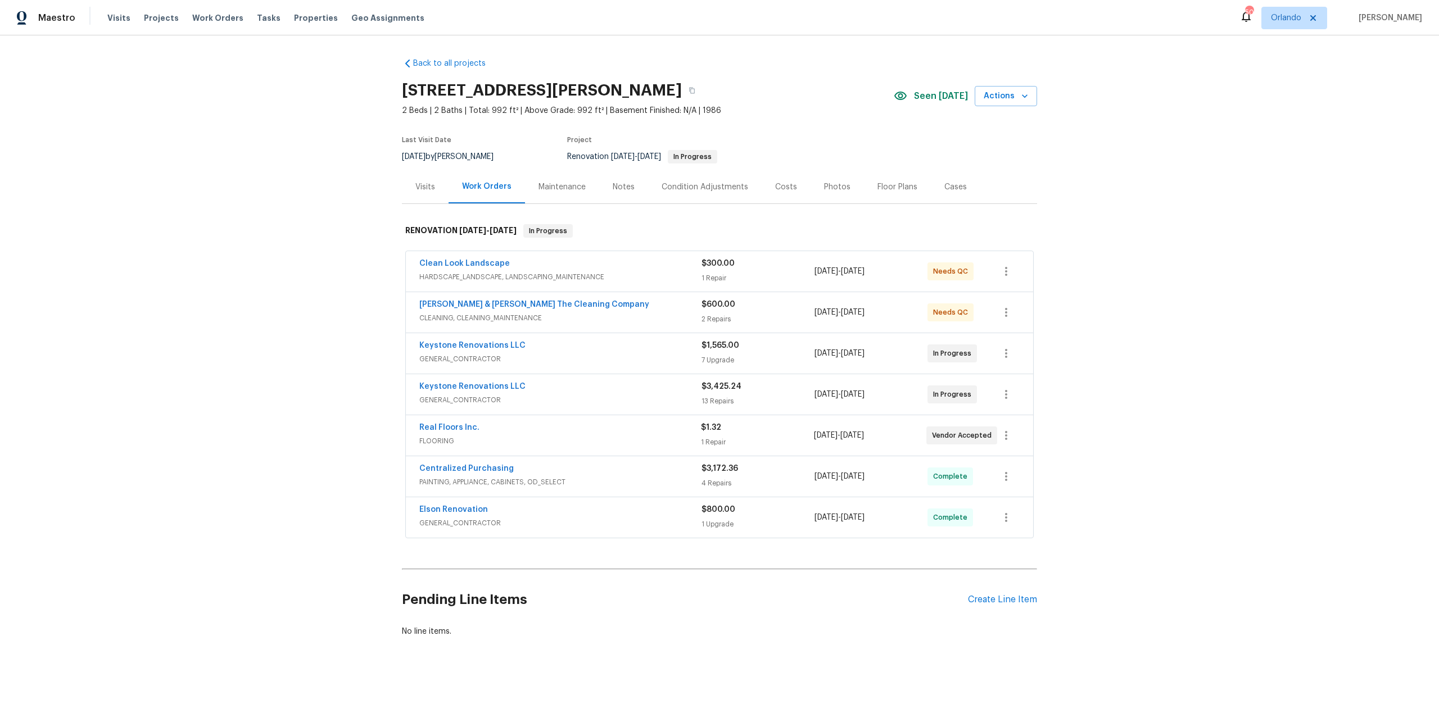 This screenshot has width=1439, height=727. Describe the element at coordinates (955, 187) in the screenshot. I see `div: Cases` at that location.